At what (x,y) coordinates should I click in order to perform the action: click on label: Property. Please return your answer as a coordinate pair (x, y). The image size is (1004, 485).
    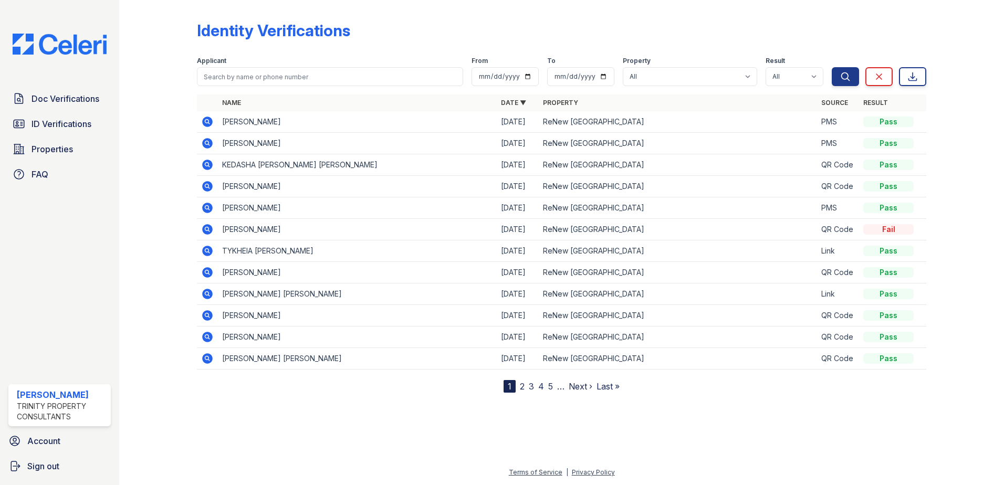
    Looking at the image, I should click on (636, 61).